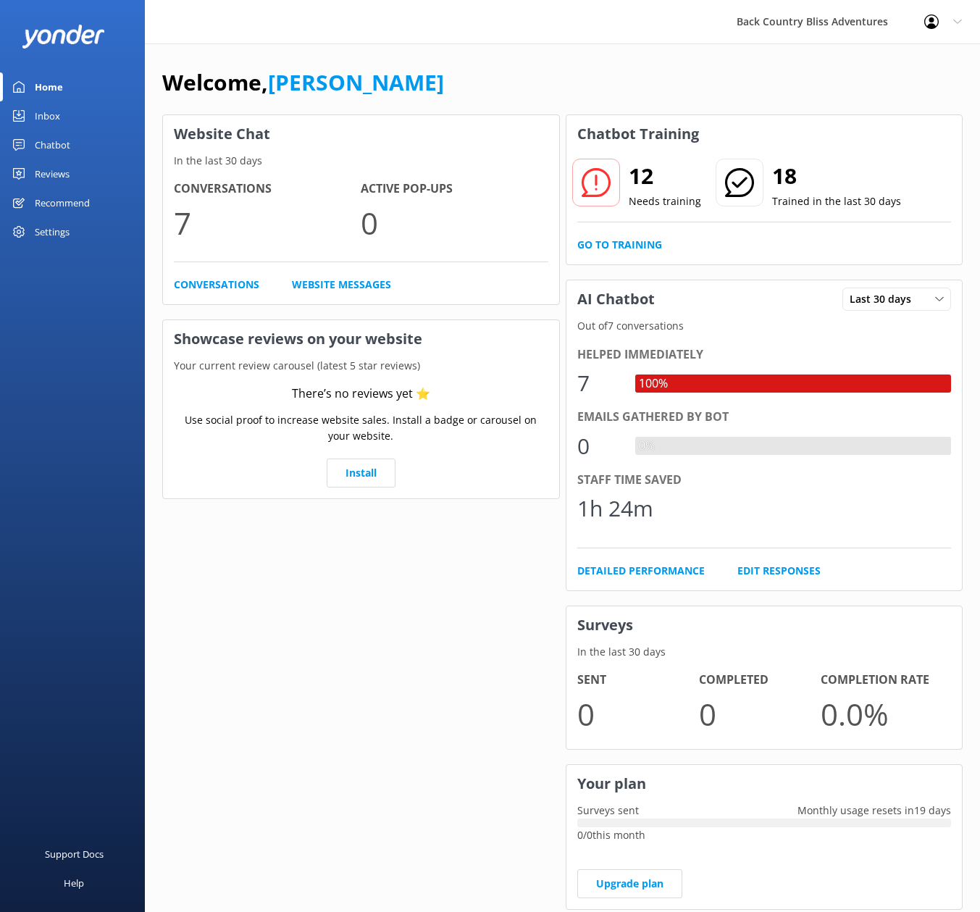  What do you see at coordinates (74, 883) in the screenshot?
I see `div: Help` at bounding box center [74, 883].